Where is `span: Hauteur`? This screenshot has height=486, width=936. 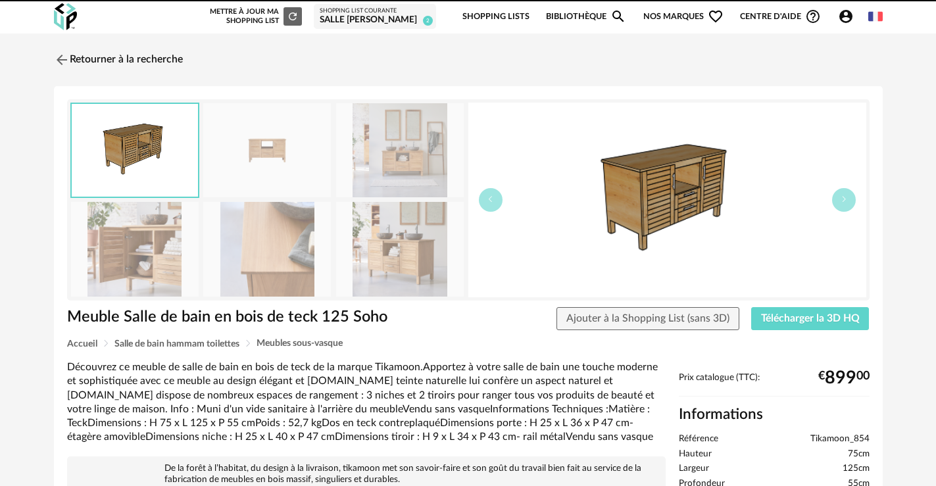 span: Hauteur is located at coordinates (695, 454).